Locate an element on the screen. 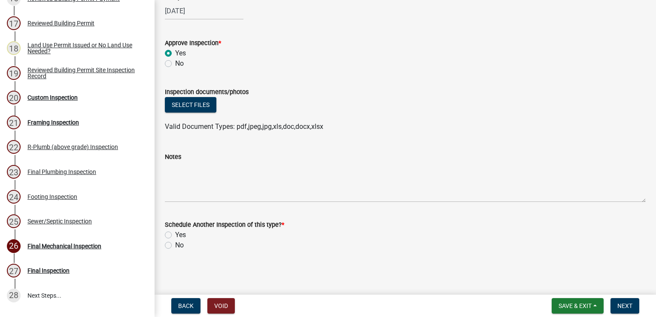 The height and width of the screenshot is (317, 656). div: Final Inspection is located at coordinates (49, 271).